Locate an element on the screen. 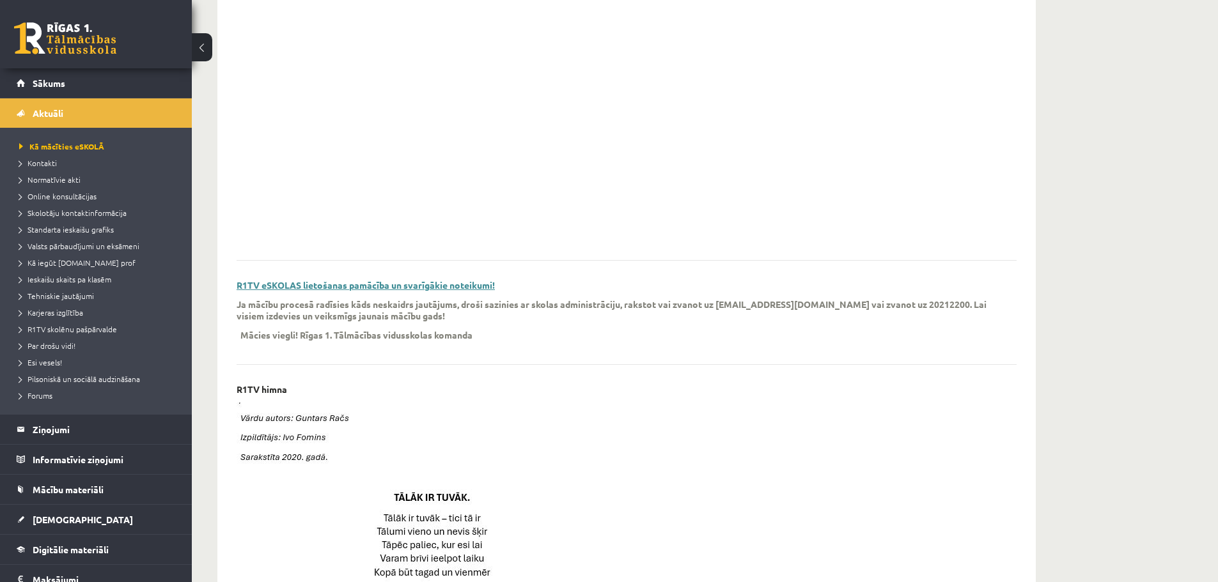 The height and width of the screenshot is (582, 1218). a: Kontakti is located at coordinates (99, 163).